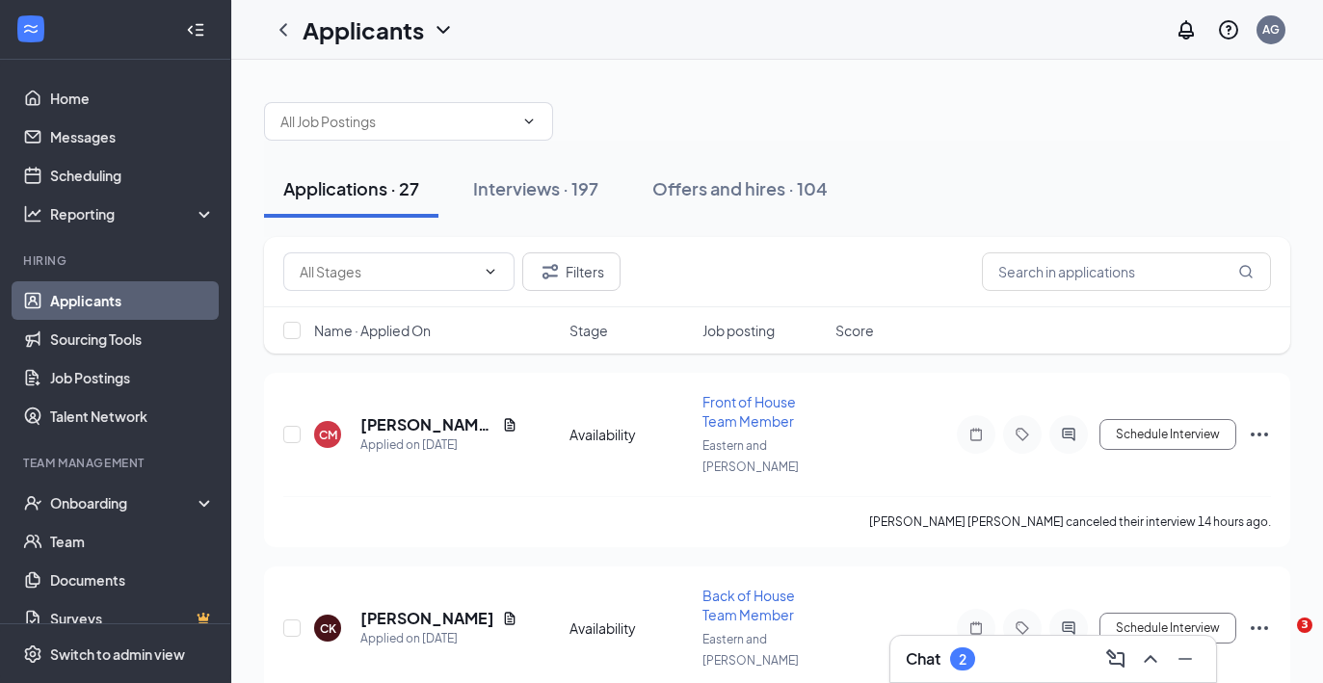  What do you see at coordinates (1246, 272) in the screenshot?
I see `svg: MagnifyingGlass` at bounding box center [1246, 272].